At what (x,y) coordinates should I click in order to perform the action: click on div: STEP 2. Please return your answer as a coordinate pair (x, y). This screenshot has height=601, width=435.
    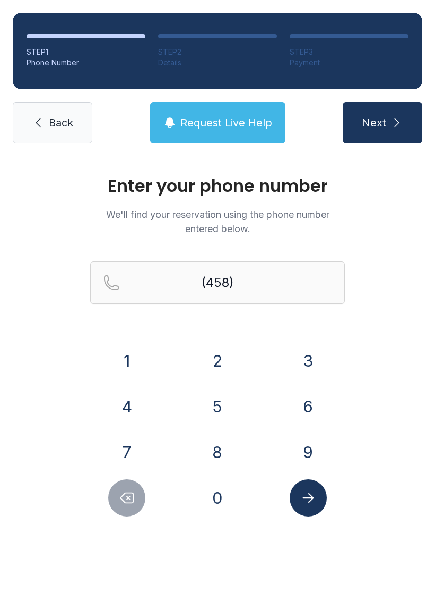
    Looking at the image, I should click on (218, 52).